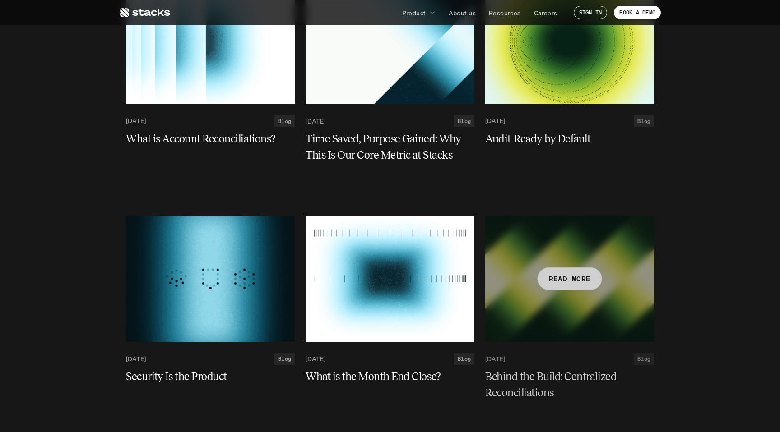 The height and width of the screenshot is (432, 780). What do you see at coordinates (504, 13) in the screenshot?
I see `a: Resources` at bounding box center [504, 13].